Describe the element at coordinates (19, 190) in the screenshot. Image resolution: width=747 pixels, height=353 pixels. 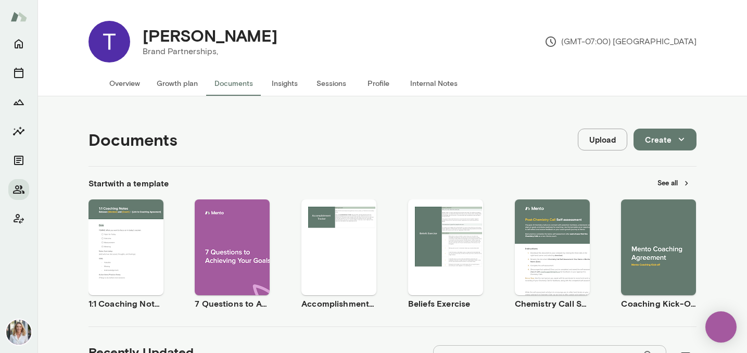
I see `button: Members` at that location.